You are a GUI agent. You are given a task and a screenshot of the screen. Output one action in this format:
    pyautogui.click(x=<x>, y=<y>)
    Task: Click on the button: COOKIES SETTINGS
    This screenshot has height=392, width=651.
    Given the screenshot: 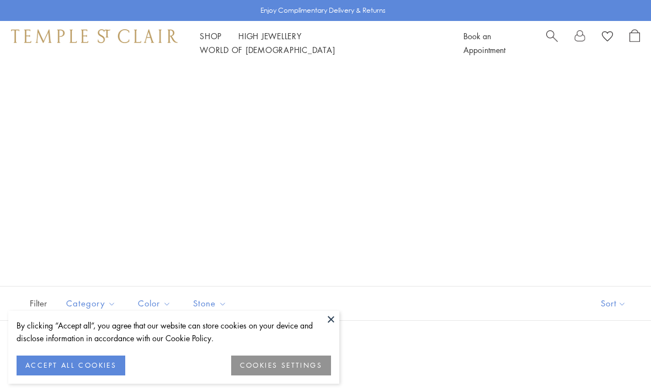 What is the action you would take?
    pyautogui.click(x=281, y=365)
    